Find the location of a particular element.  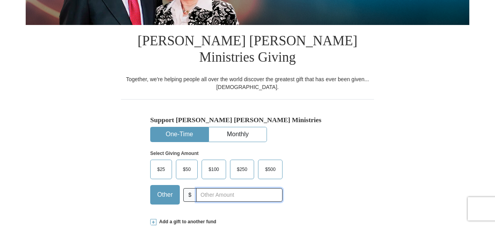

span: $25 is located at coordinates (161, 169).